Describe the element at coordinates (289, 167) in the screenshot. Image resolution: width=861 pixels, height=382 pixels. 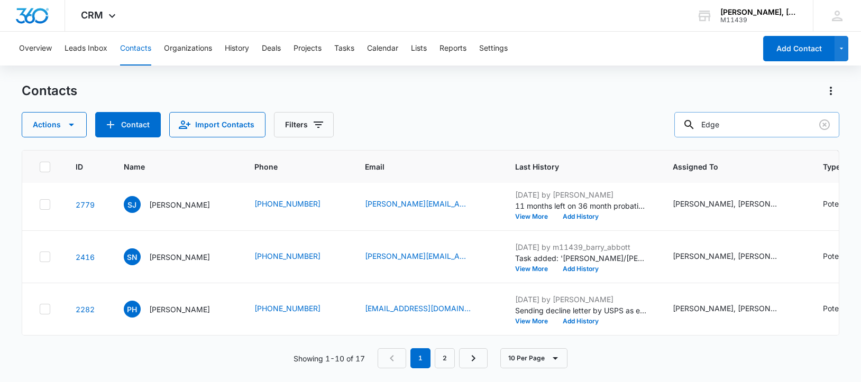
I see `span: Phone` at that location.